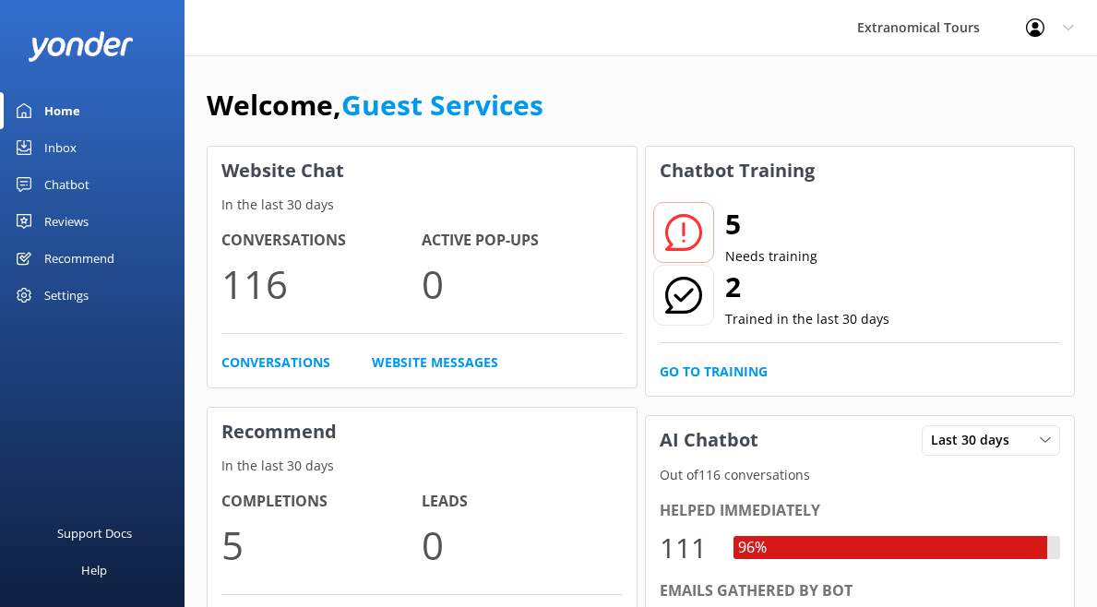 This screenshot has height=607, width=1097. What do you see at coordinates (771, 224) in the screenshot?
I see `h2: 5` at bounding box center [771, 224].